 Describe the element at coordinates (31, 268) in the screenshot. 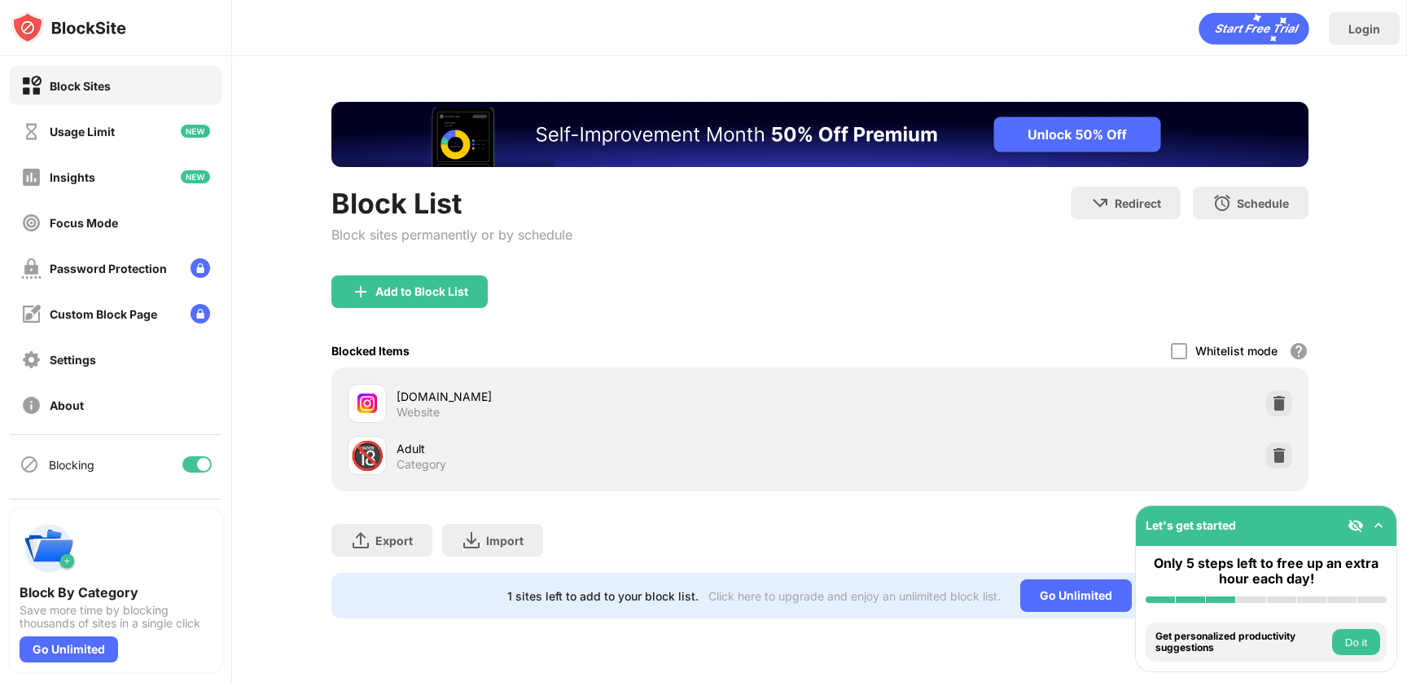

I see `img: password-protection-off.svg` at that location.